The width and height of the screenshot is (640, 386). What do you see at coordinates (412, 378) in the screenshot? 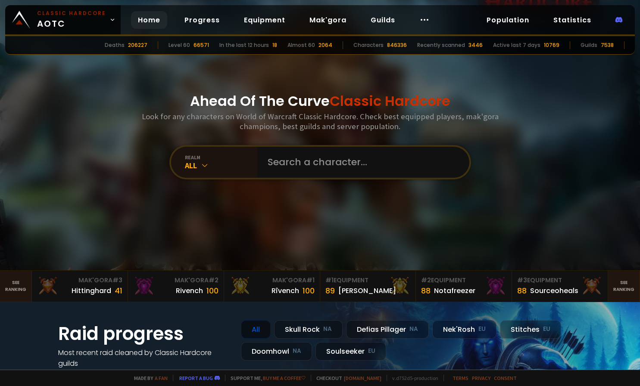
I see `span: v. d752d5 - production` at bounding box center [412, 378].